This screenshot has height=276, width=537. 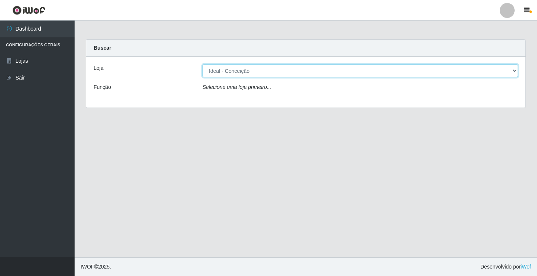 I want to click on span: Desenvolvido por, so click(x=506, y=266).